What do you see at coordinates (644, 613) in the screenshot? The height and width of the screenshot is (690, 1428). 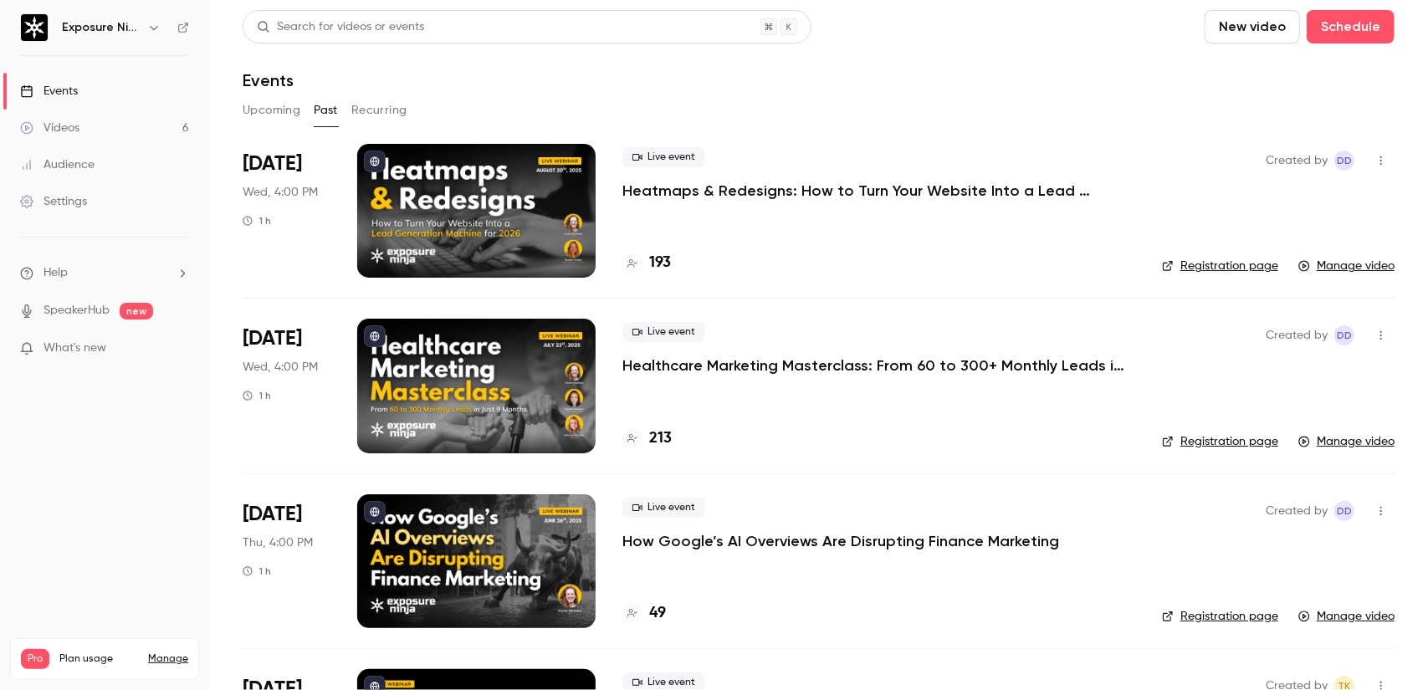 I see `a: 49` at bounding box center [644, 613].